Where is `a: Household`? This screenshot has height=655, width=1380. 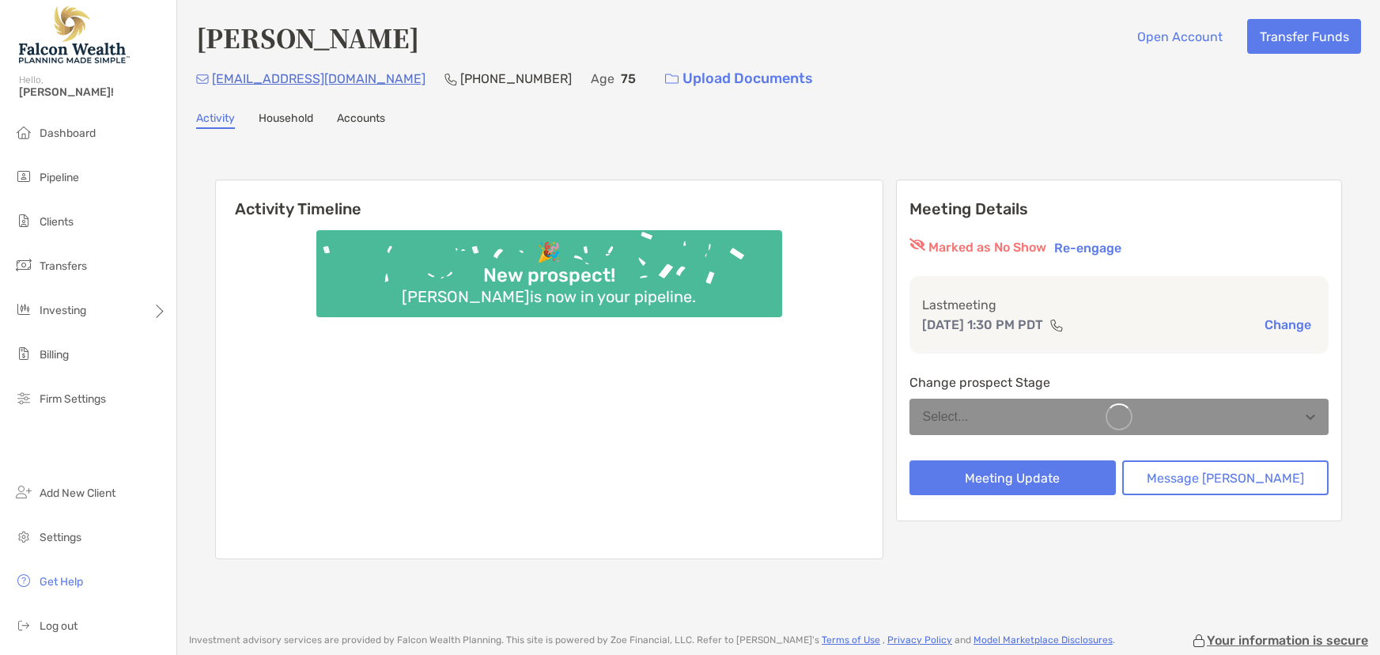
a: Household is located at coordinates (285, 120).